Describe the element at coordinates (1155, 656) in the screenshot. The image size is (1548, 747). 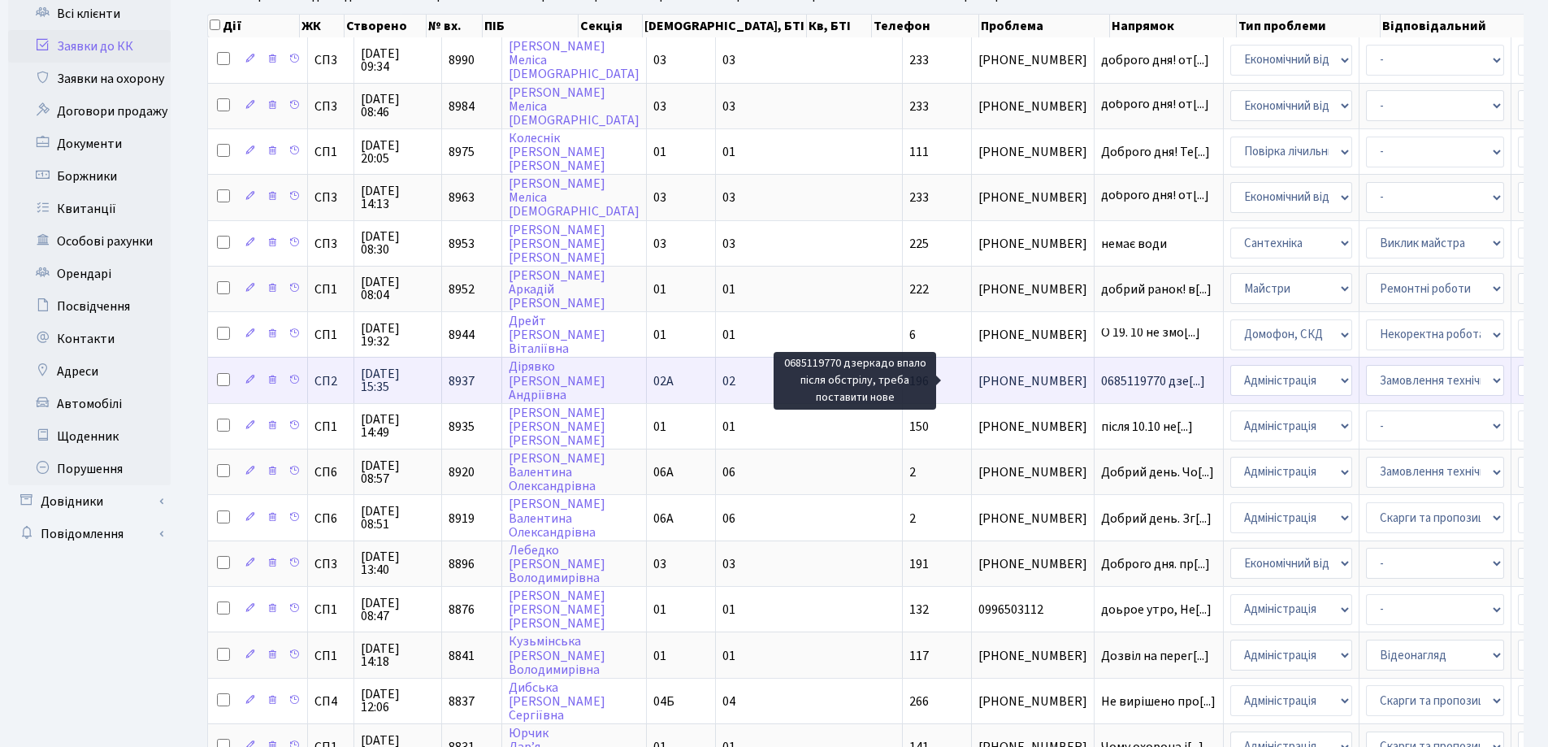
I see `span: Дозвіл на перег[...]` at that location.